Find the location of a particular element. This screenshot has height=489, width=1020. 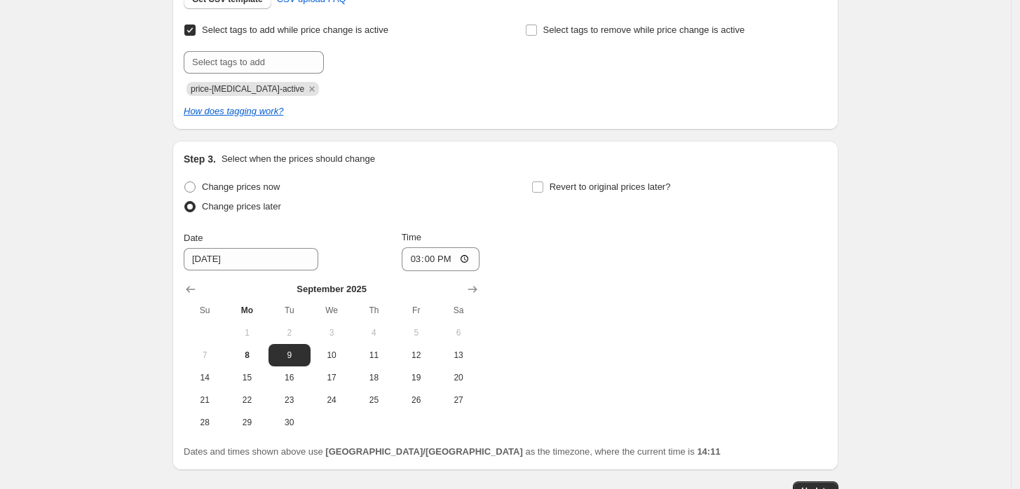

th: Monday is located at coordinates (247, 311).